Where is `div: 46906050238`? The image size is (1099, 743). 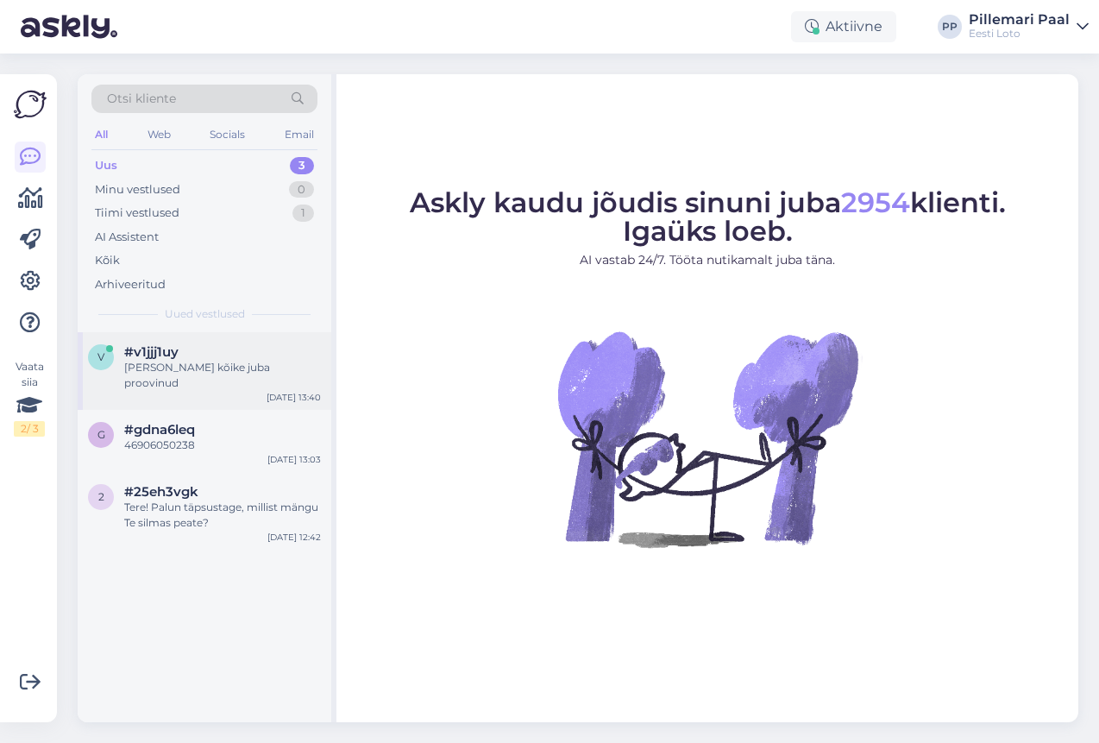
div: 46906050238 is located at coordinates (223, 445).